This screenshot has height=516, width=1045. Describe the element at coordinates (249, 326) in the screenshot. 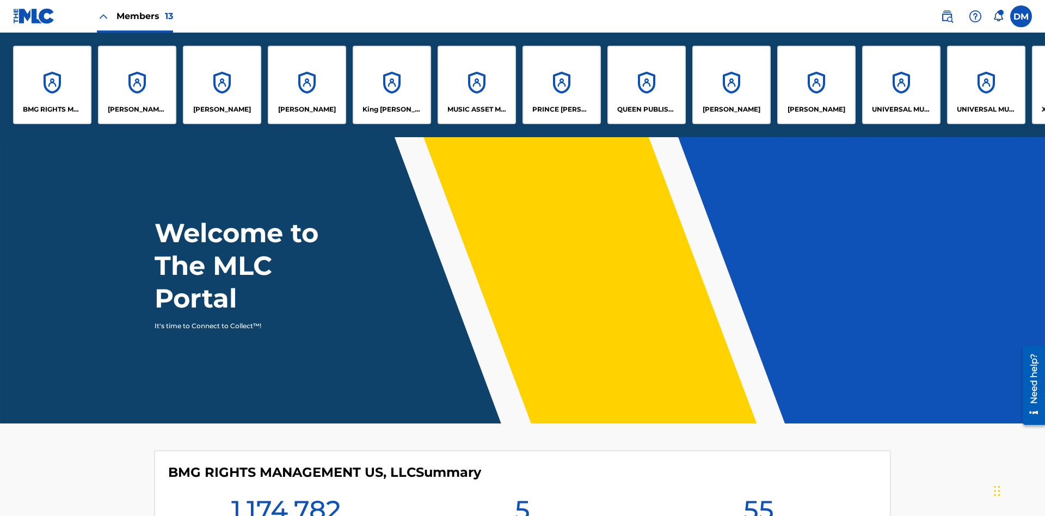

I see `p: It's time to Connect to Collect™!` at that location.